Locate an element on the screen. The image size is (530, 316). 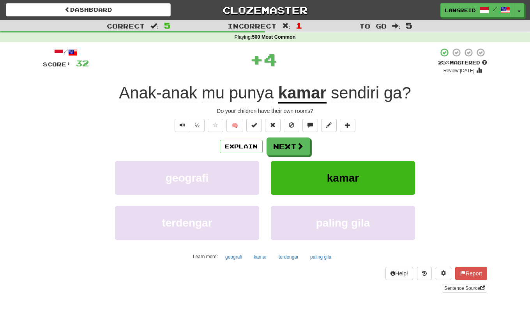
span: Correct is located at coordinates (126, 26).